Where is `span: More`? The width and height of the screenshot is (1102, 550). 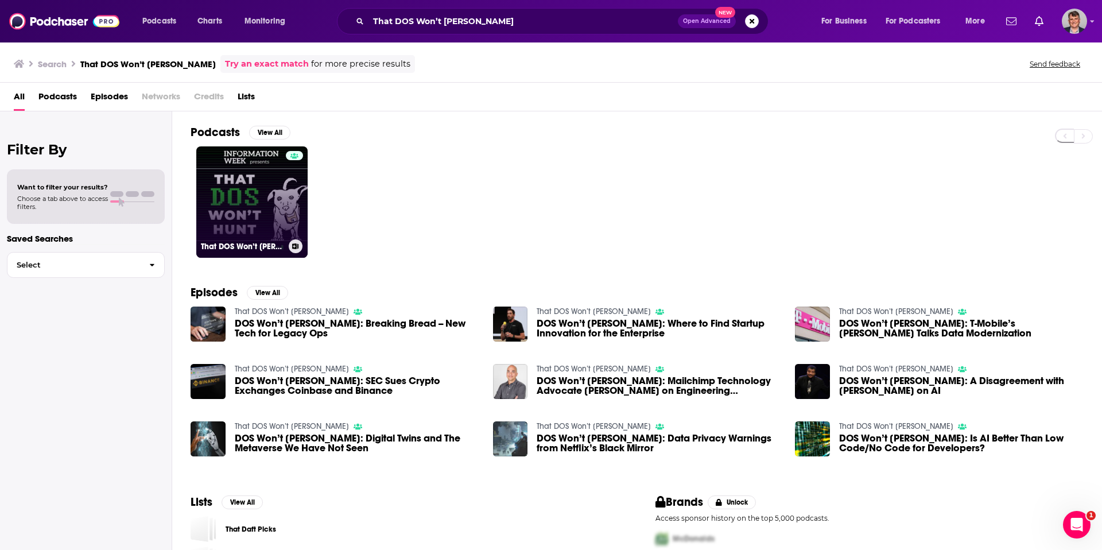
span: More is located at coordinates (975, 21).